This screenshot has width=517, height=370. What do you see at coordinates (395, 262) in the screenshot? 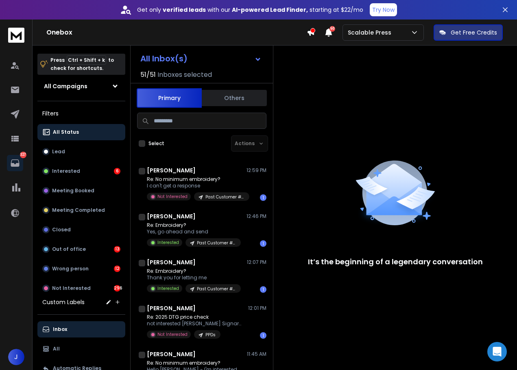
I see `p: It’s the beginning of a legendary conversation` at bounding box center [395, 262].